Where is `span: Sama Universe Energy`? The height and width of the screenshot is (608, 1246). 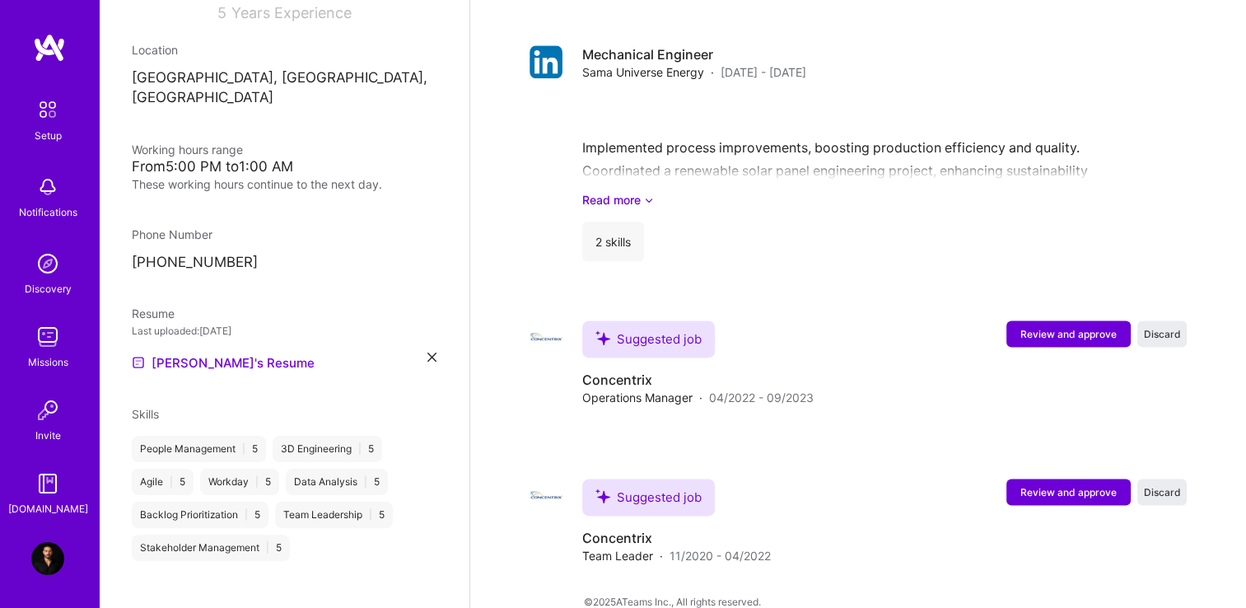
span: Sama Universe Energy is located at coordinates (643, 72).